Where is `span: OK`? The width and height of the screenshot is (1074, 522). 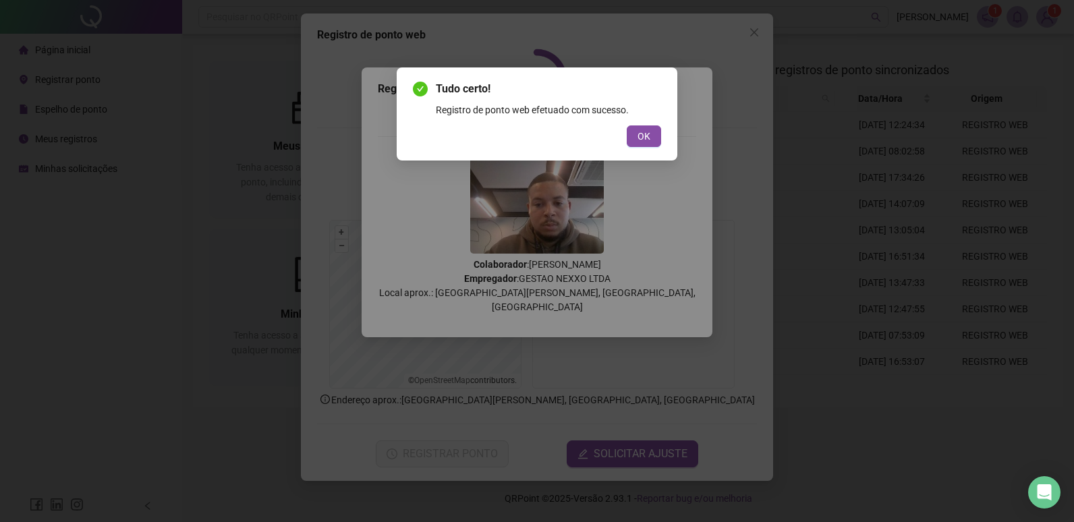
span: OK is located at coordinates (644, 136).